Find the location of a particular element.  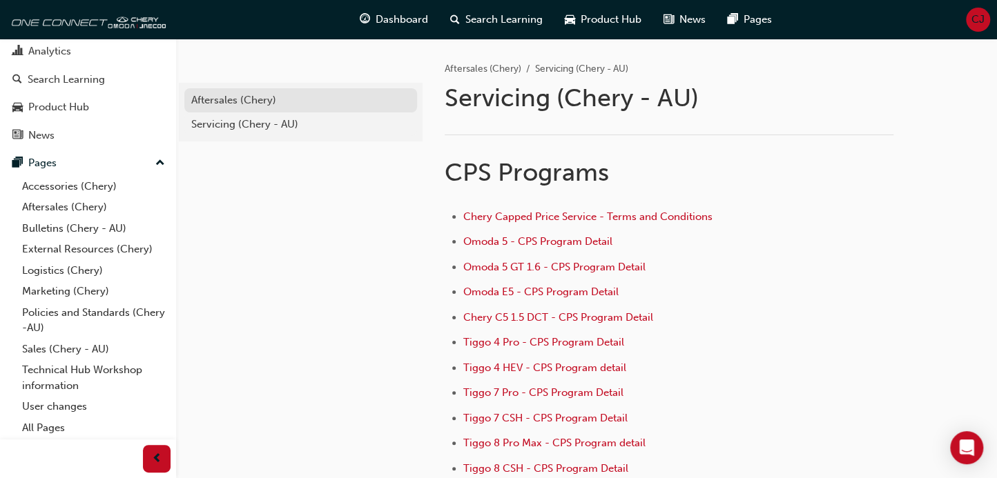

a: External Resources (Chery) is located at coordinates (93, 249).